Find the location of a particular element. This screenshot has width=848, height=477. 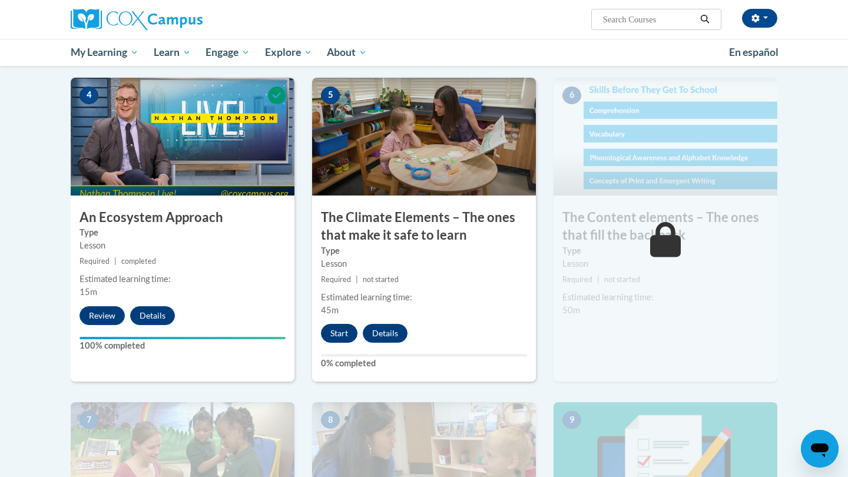

input: Search Courses is located at coordinates (649, 19).